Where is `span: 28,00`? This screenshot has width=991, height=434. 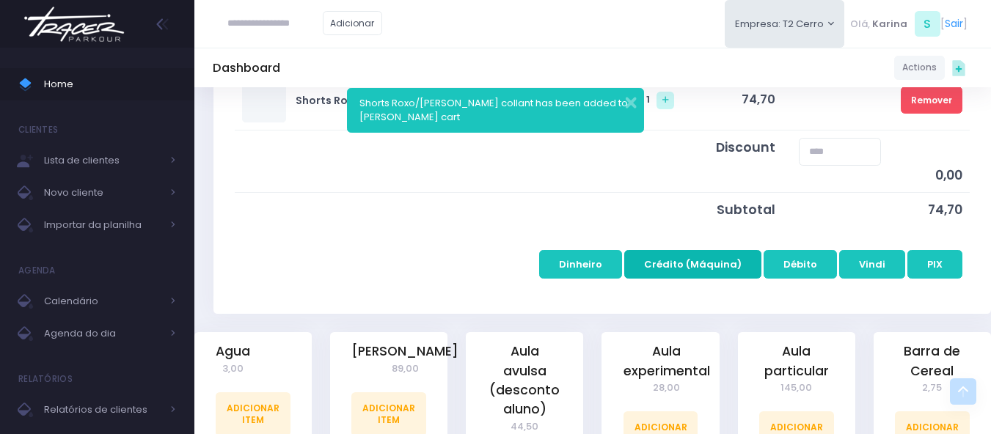
span: 28,00 is located at coordinates (667, 388).